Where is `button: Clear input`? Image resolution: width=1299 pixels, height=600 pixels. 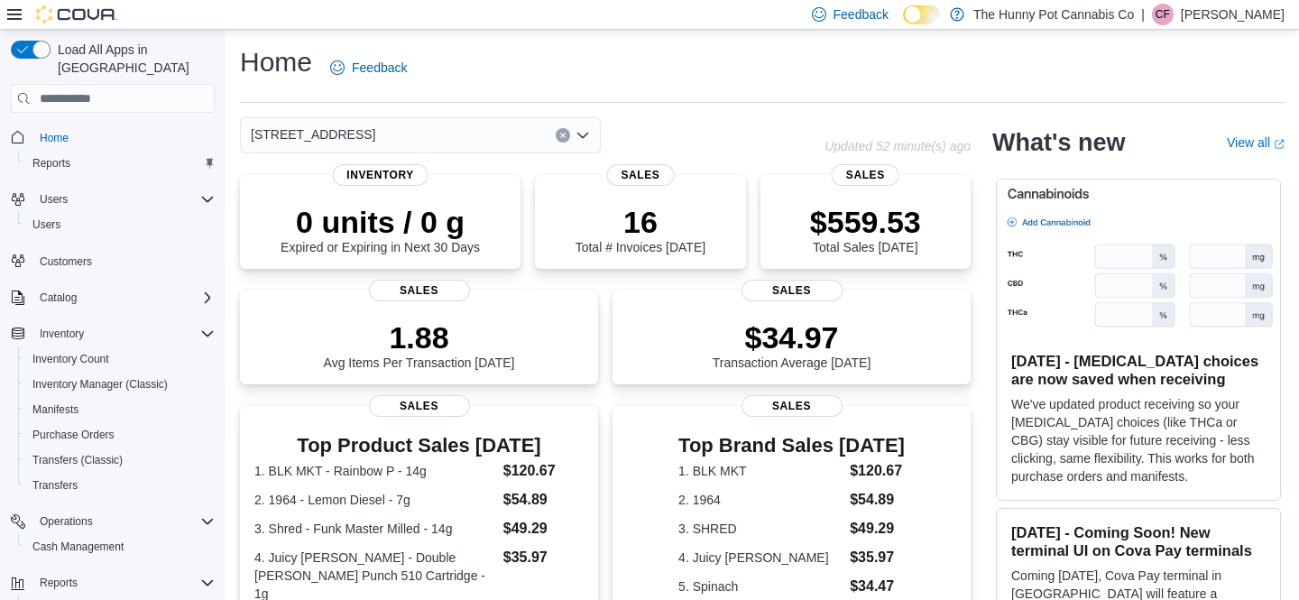 button: Clear input is located at coordinates (563, 135).